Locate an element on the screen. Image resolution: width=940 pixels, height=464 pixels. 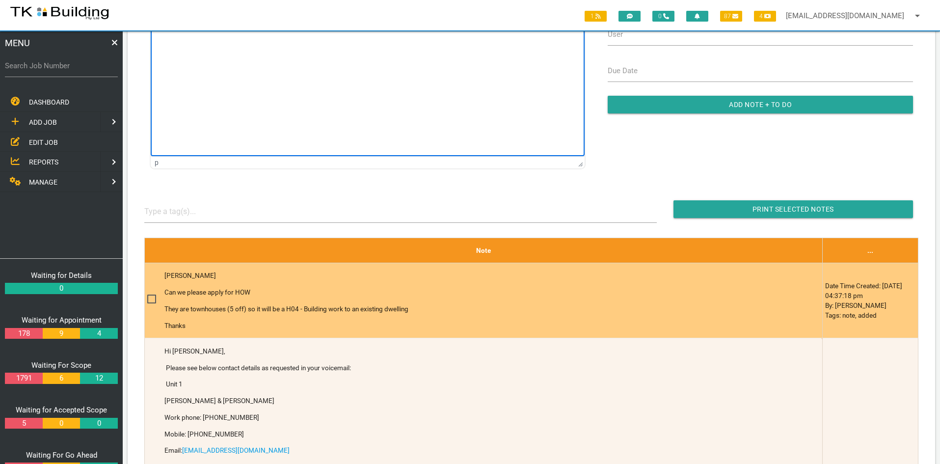
a: Waiting For Scope is located at coordinates (61, 365).